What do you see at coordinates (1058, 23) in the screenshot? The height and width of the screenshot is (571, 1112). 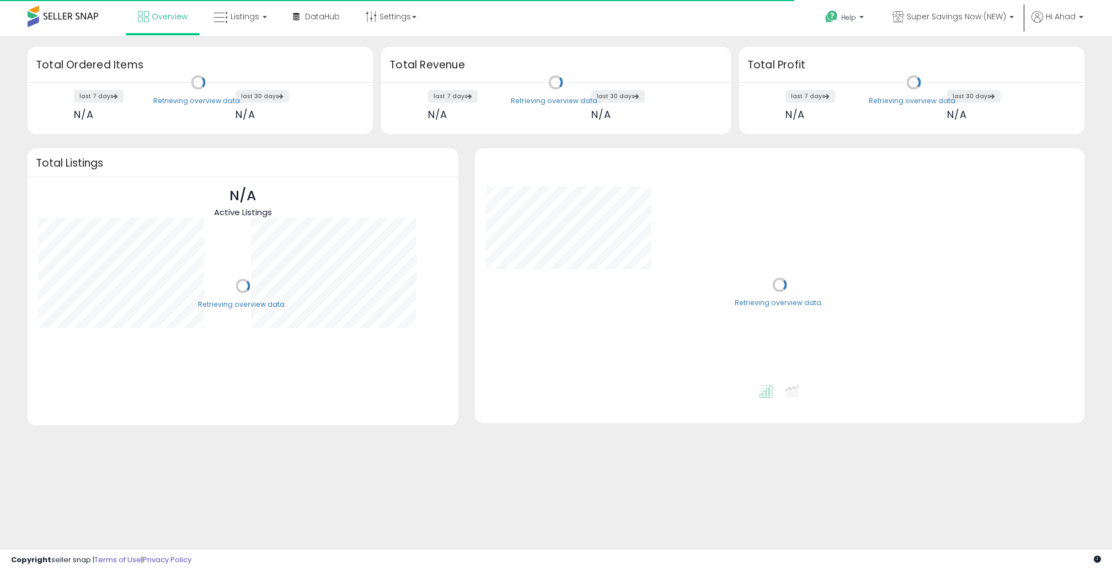 I see `a: Hi Ahad` at bounding box center [1058, 23].